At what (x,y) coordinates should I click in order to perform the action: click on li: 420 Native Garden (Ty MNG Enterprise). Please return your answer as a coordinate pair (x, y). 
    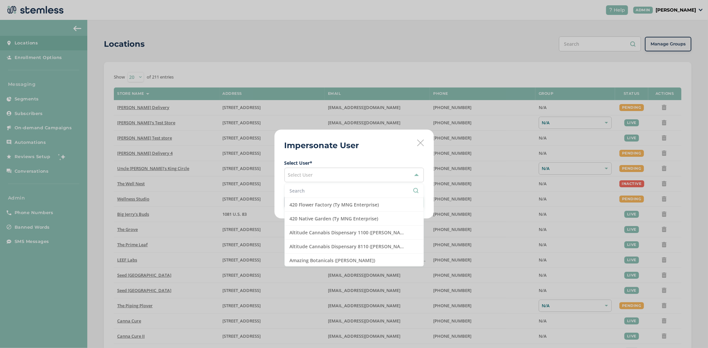
    Looking at the image, I should click on (354, 219).